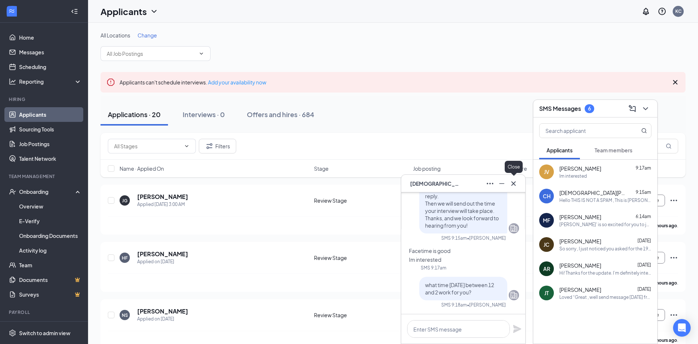 Image resolution: width=698 pixels, height=344 pixels. What do you see at coordinates (430, 251) in the screenshot?
I see `span: Facetime is good` at bounding box center [430, 251].